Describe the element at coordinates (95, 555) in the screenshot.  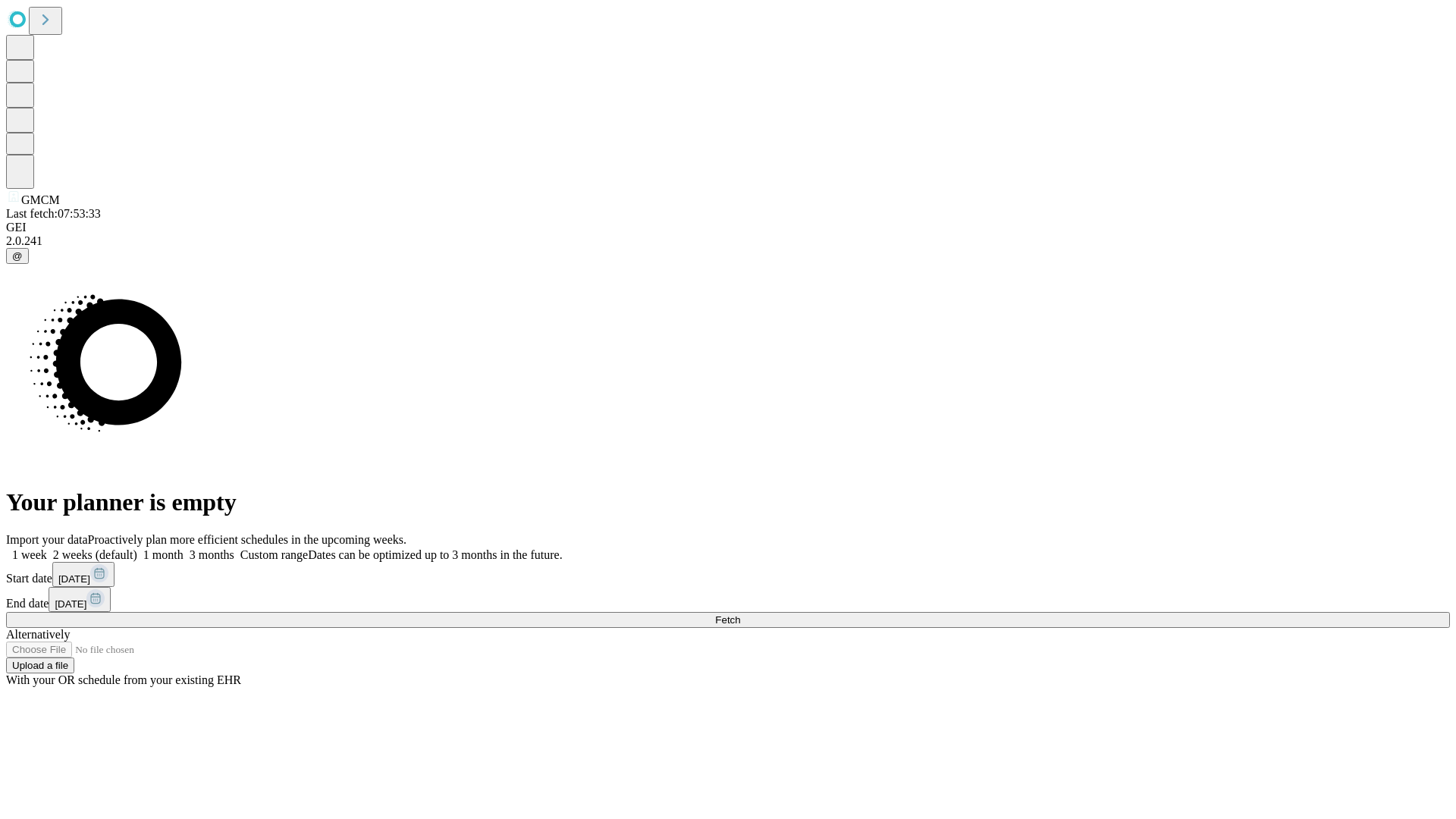
I see `span: 2 weeks (default)` at that location.